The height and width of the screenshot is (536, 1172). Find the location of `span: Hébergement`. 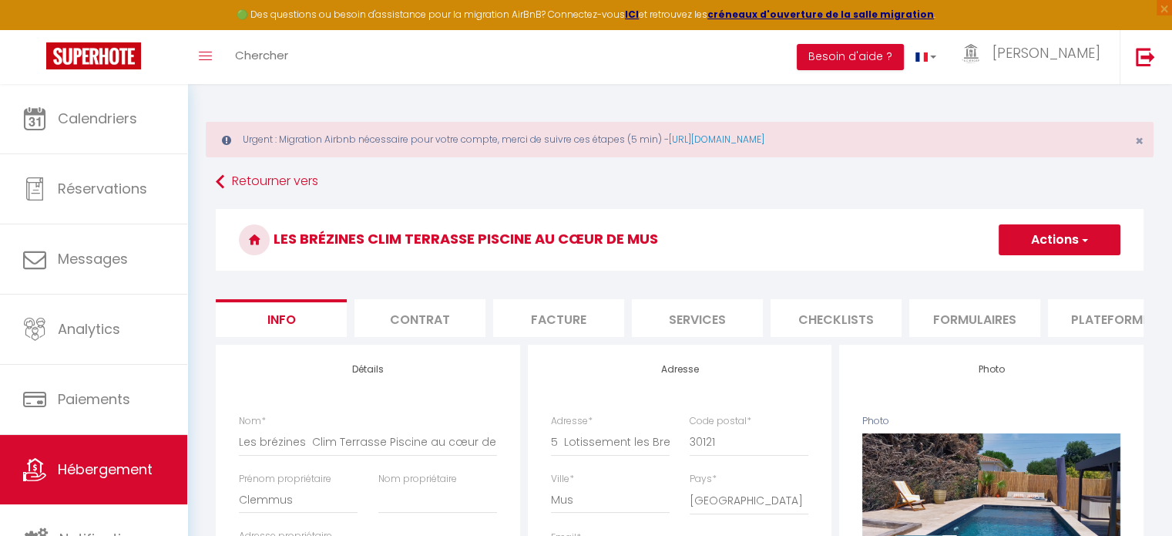

span: Hébergement is located at coordinates (105, 469).